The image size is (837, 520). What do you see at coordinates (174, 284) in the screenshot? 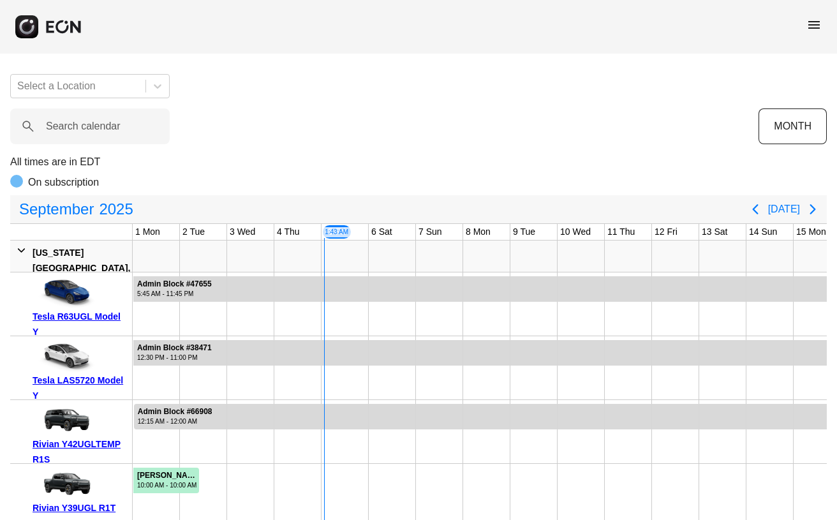
I see `div: Admin Block #47655` at bounding box center [174, 284].